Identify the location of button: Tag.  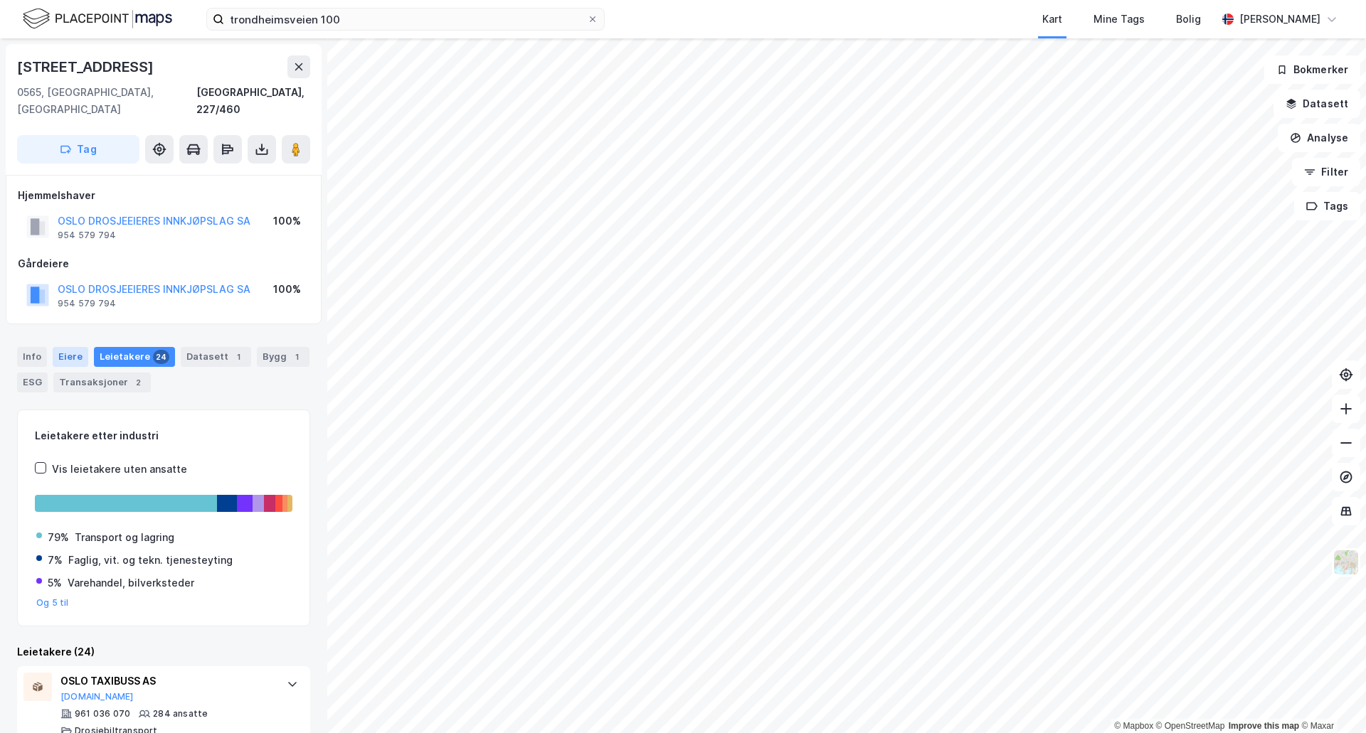
(78, 149).